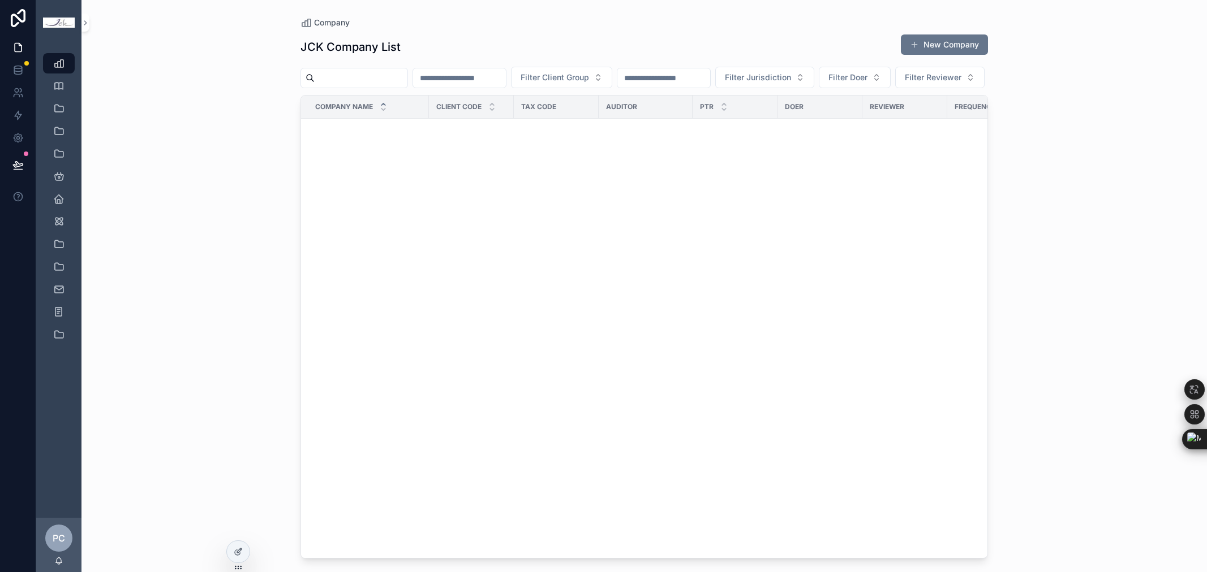  Describe the element at coordinates (847, 78) in the screenshot. I see `span: Filter Doer` at that location.